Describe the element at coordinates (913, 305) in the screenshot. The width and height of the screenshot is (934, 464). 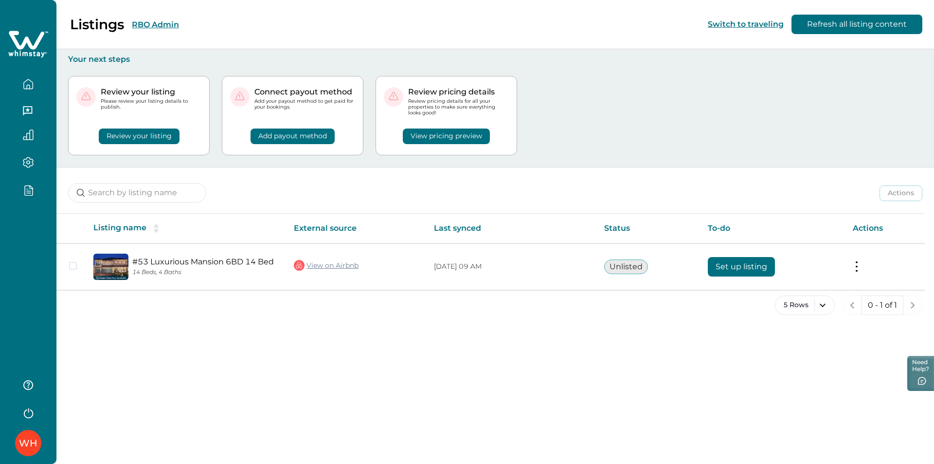
I see `button: next page` at that location.